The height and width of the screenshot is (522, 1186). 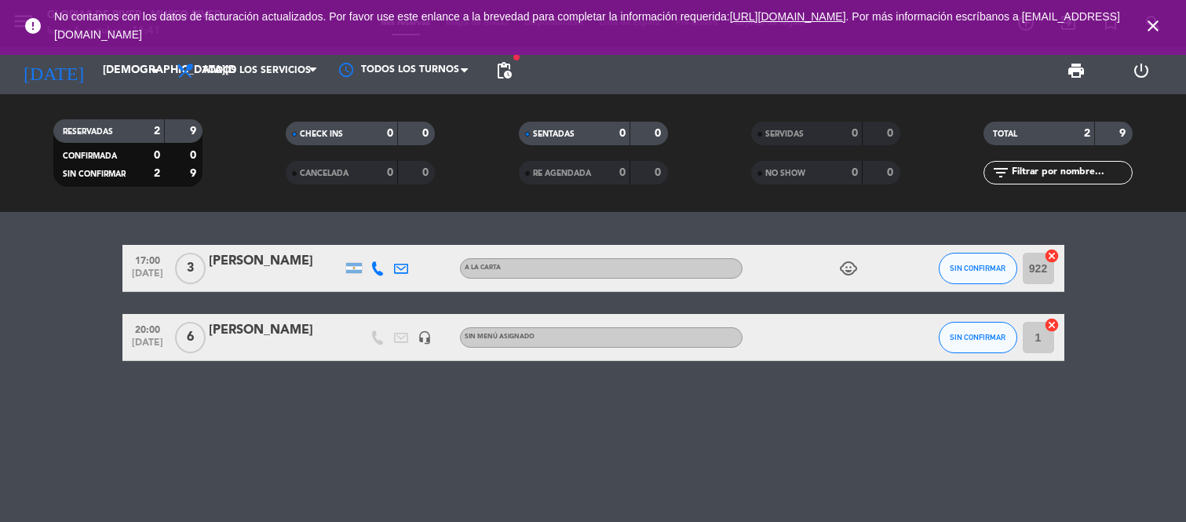 I want to click on span: print, so click(x=1076, y=71).